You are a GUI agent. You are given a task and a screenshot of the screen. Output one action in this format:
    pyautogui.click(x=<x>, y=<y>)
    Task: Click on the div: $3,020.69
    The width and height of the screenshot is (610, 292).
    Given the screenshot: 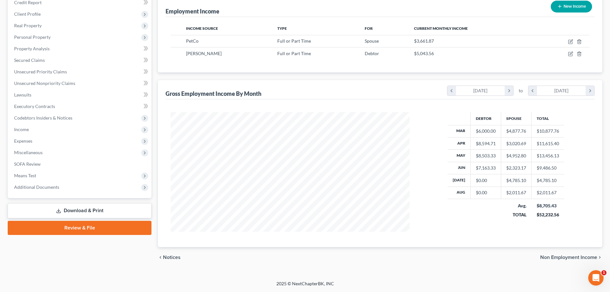 What is the action you would take?
    pyautogui.click(x=516, y=143)
    